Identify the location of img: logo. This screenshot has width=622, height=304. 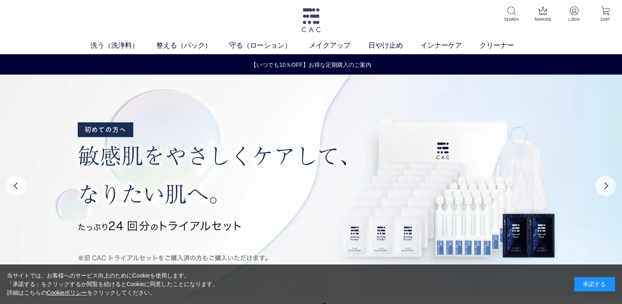
(311, 20).